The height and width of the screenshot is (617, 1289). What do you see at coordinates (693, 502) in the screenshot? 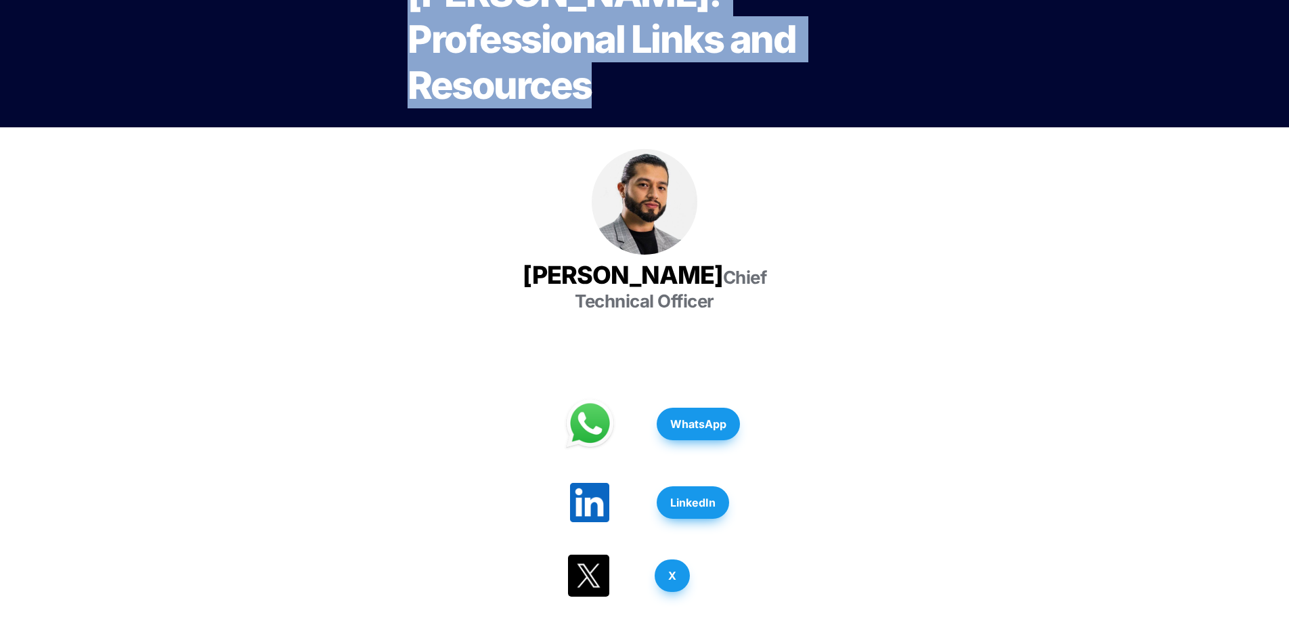
I see `a: LinkedIn` at bounding box center [693, 502].